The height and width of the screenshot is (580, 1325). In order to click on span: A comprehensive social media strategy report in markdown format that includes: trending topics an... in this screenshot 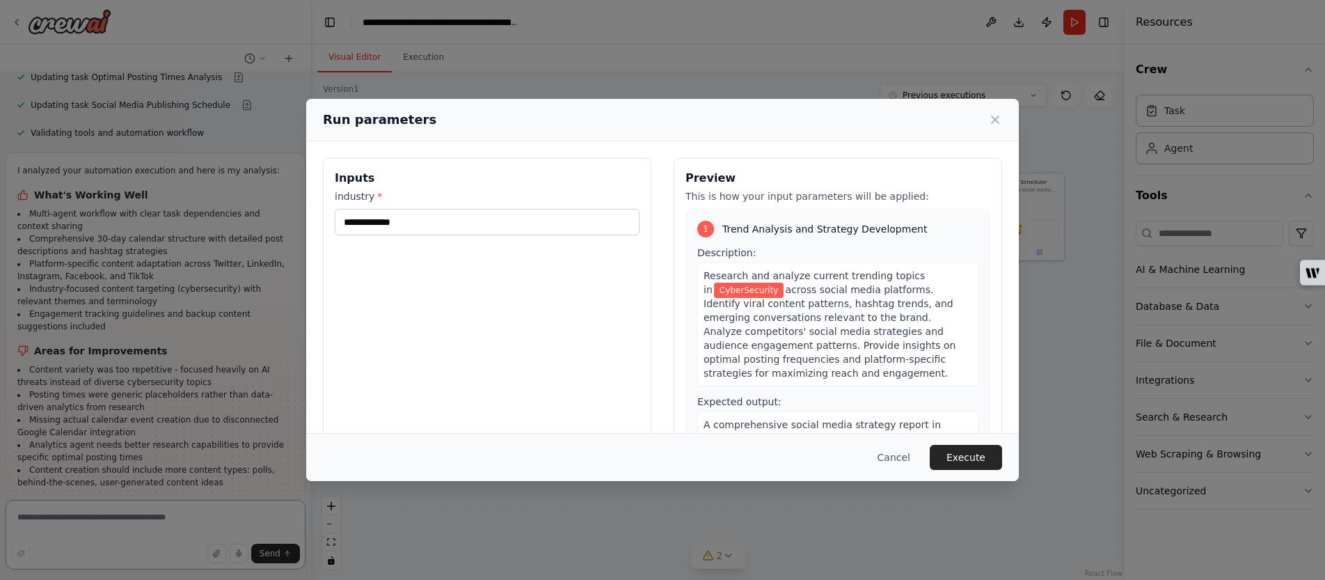, I will do `click(838, 459)`.